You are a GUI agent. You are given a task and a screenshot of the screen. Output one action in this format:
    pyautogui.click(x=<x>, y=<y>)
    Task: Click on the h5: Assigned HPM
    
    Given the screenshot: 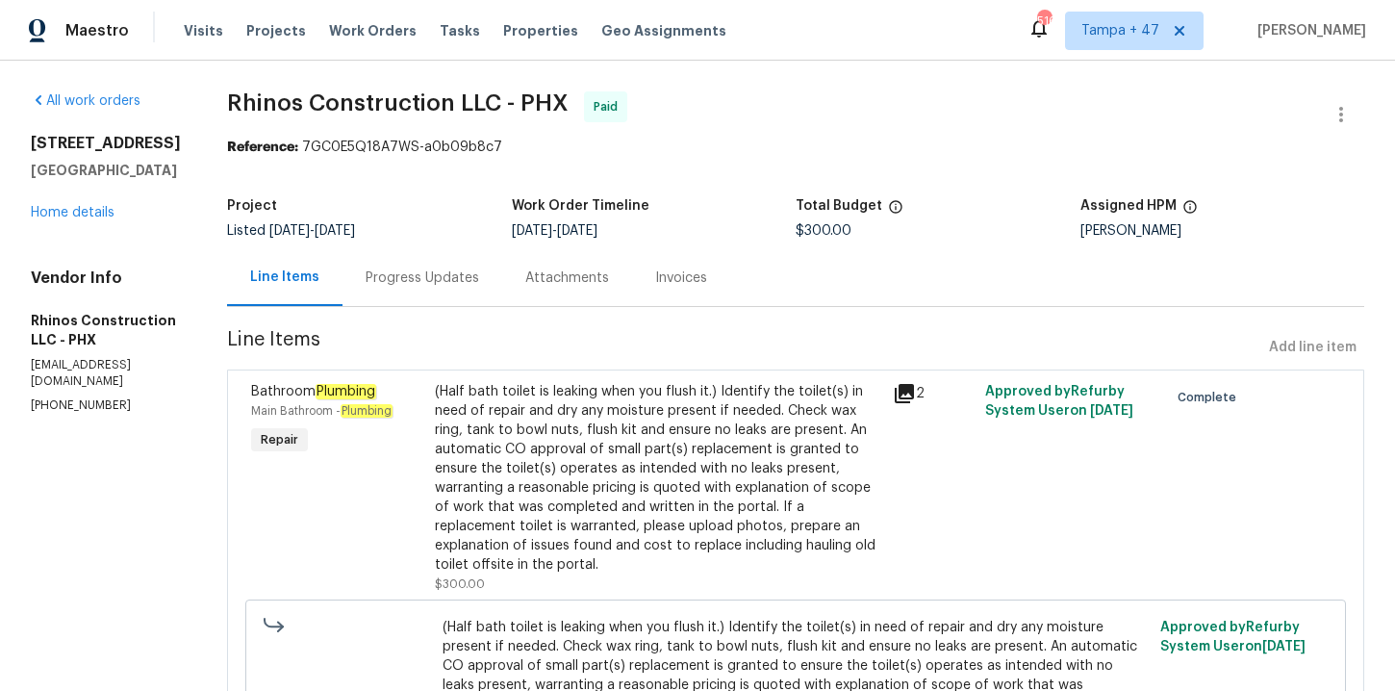 What is the action you would take?
    pyautogui.click(x=1129, y=206)
    